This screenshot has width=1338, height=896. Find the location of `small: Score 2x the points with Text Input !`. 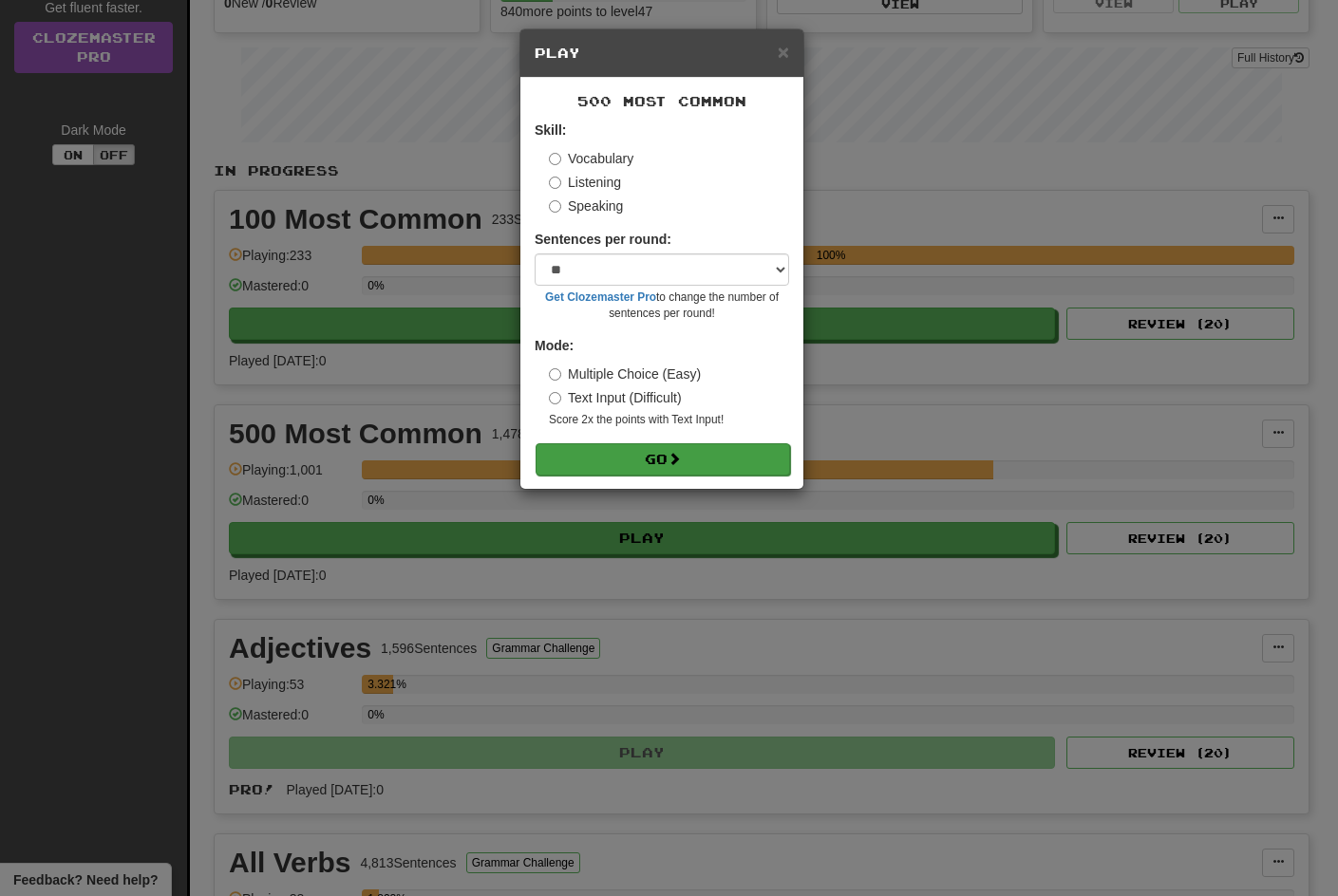

small: Score 2x the points with Text Input ! is located at coordinates (668, 419).